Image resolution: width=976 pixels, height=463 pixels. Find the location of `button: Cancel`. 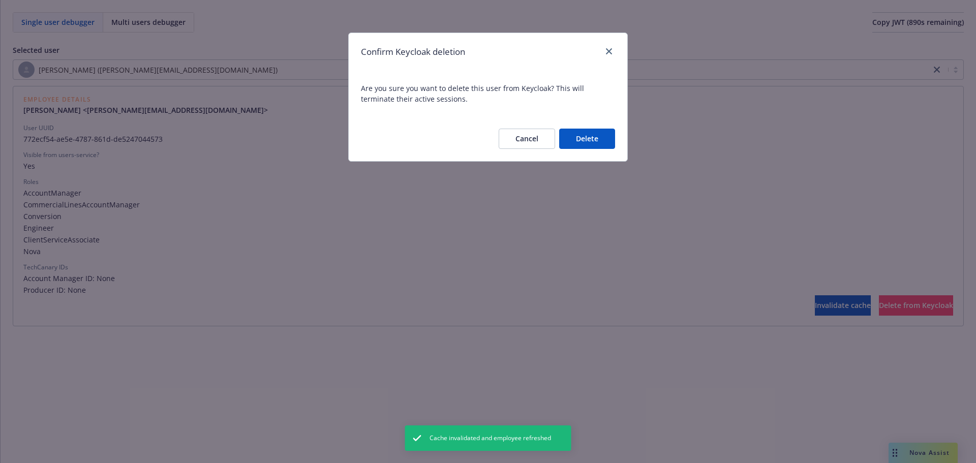

button: Cancel is located at coordinates (527, 139).